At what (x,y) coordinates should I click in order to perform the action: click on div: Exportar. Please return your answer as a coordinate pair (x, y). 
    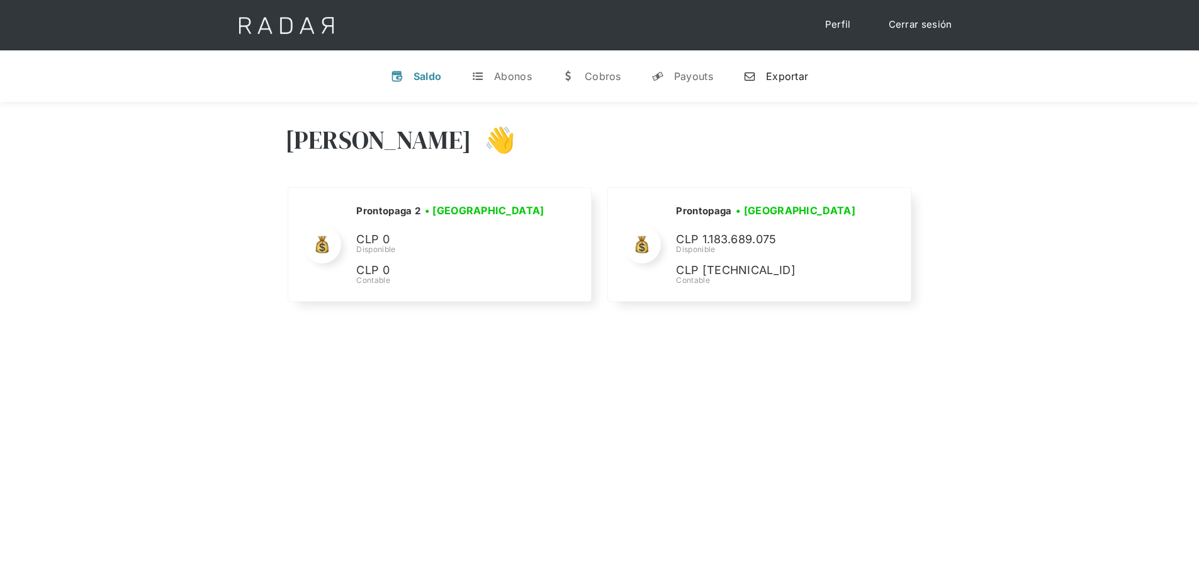
    Looking at the image, I should click on (787, 76).